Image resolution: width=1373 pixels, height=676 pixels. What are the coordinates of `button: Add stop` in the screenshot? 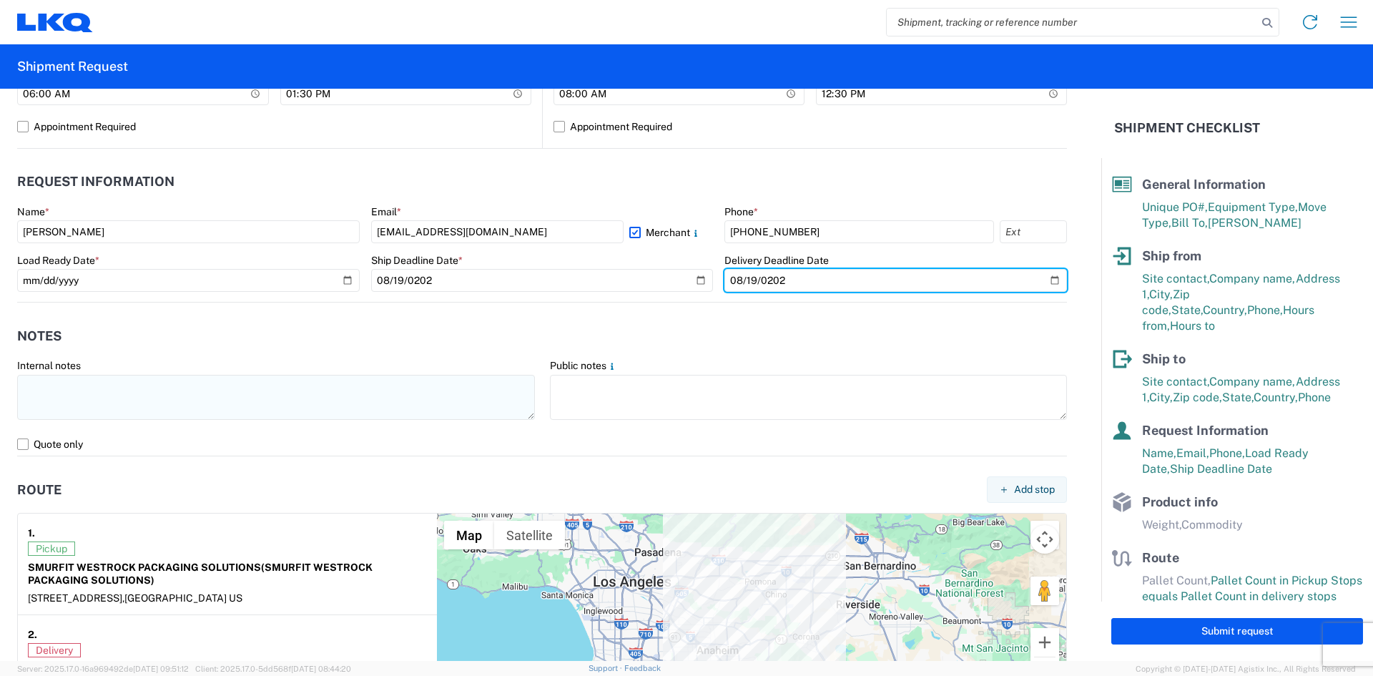 It's located at (1027, 489).